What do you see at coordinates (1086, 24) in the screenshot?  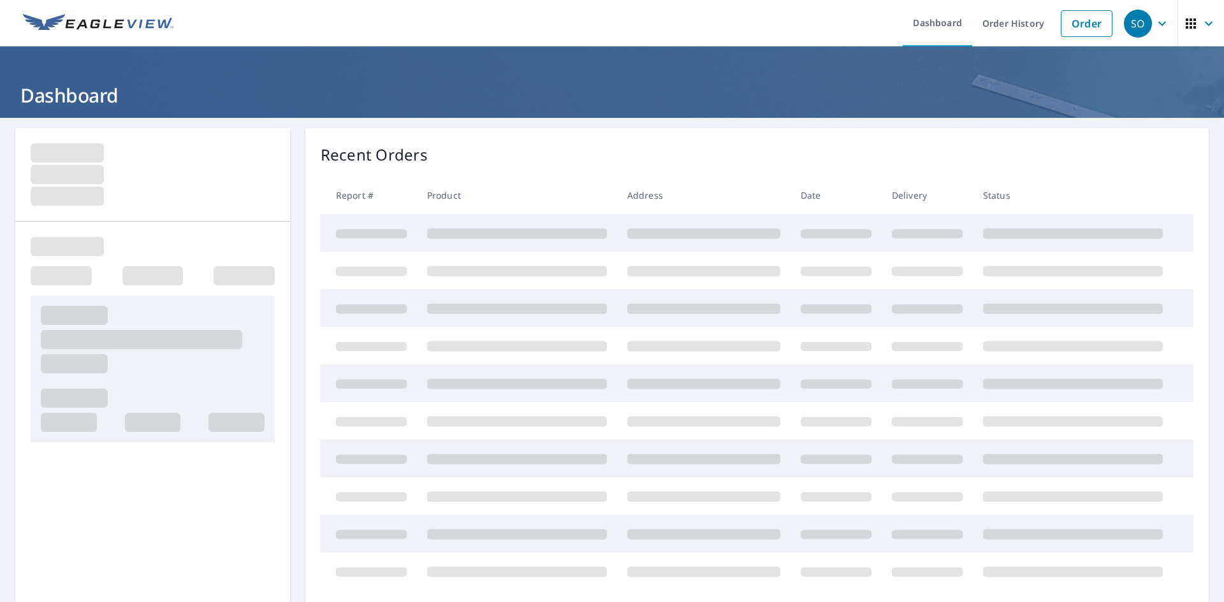 I see `a: Order` at bounding box center [1086, 24].